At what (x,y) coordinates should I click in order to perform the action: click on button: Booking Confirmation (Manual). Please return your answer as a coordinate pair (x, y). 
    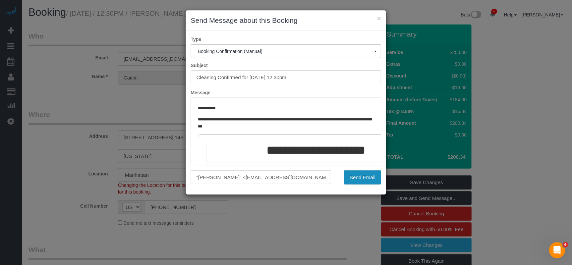
    Looking at the image, I should click on (286, 51).